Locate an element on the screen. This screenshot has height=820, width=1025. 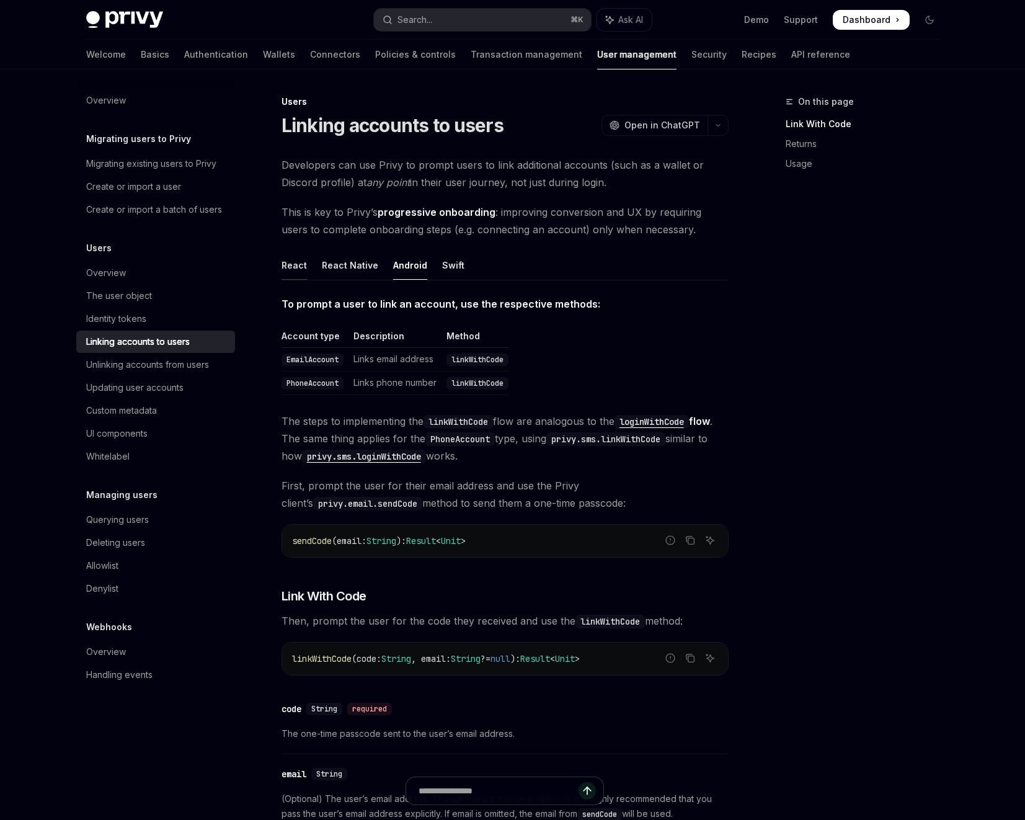
button: Toggle assistant panel is located at coordinates (624, 20).